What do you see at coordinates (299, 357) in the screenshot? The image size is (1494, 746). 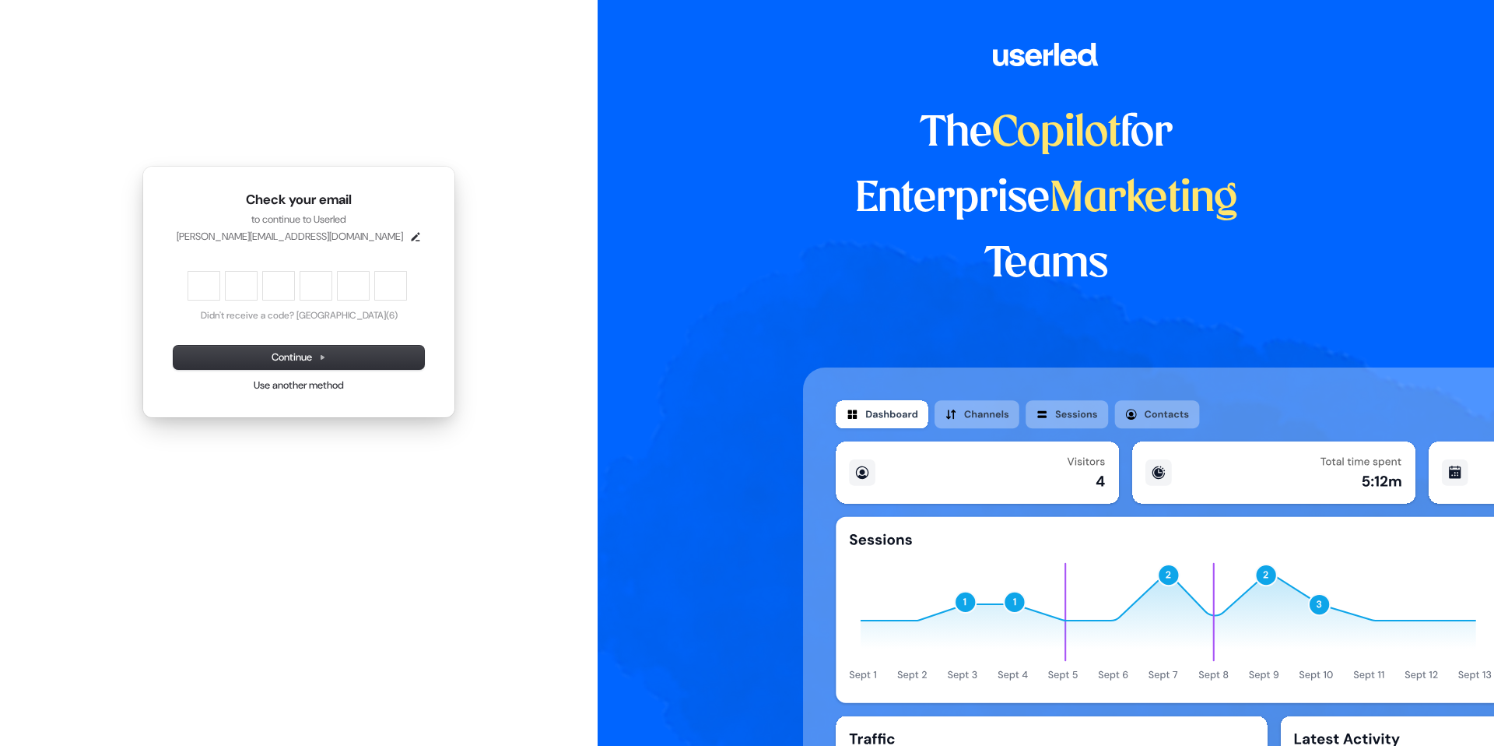 I see `span: Continue` at bounding box center [299, 357].